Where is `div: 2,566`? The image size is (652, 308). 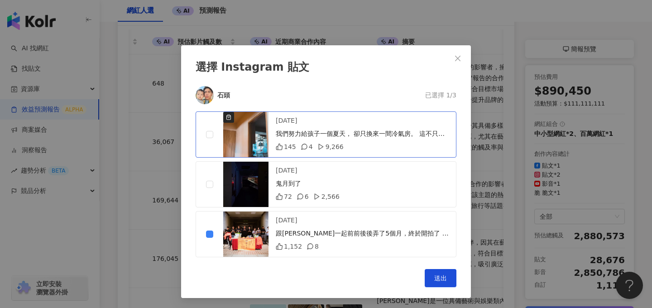
div: 2,566 is located at coordinates (326, 196).